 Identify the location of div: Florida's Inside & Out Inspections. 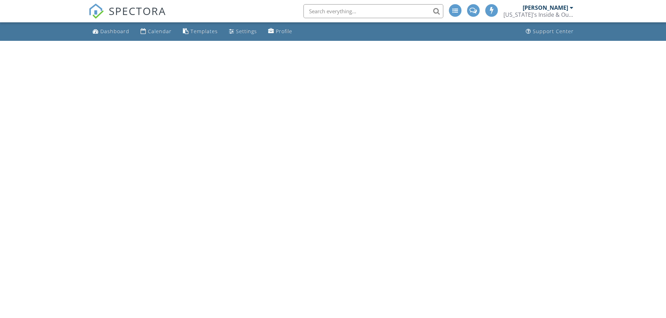
(538, 15).